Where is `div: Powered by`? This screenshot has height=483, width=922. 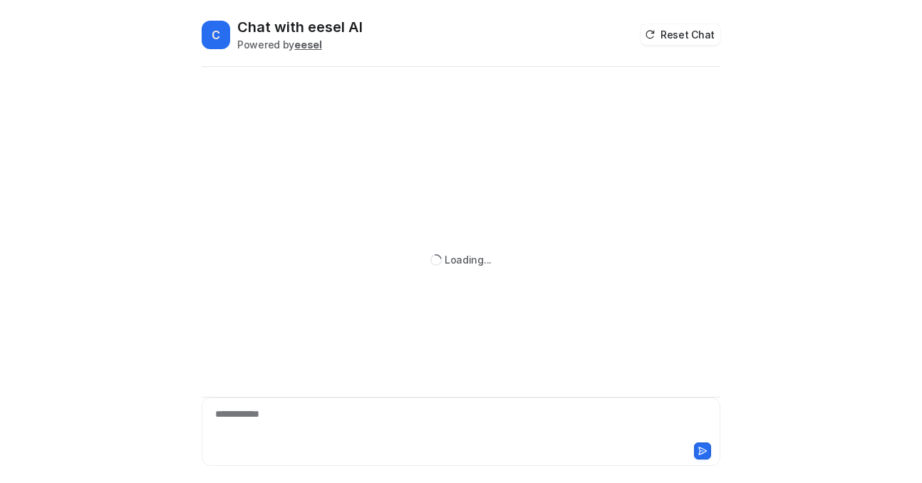
div: Powered by is located at coordinates (300, 44).